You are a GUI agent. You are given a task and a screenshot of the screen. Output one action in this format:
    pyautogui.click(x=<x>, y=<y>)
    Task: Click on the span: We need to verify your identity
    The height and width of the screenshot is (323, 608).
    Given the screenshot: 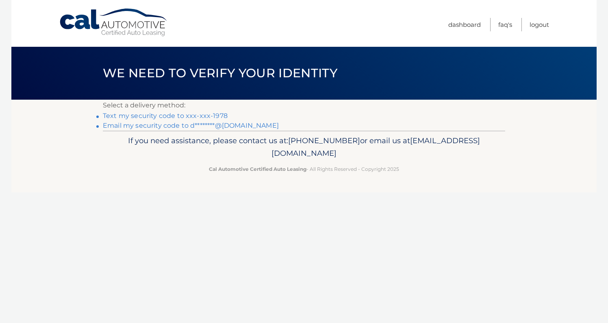 What is the action you would take?
    pyautogui.click(x=220, y=73)
    